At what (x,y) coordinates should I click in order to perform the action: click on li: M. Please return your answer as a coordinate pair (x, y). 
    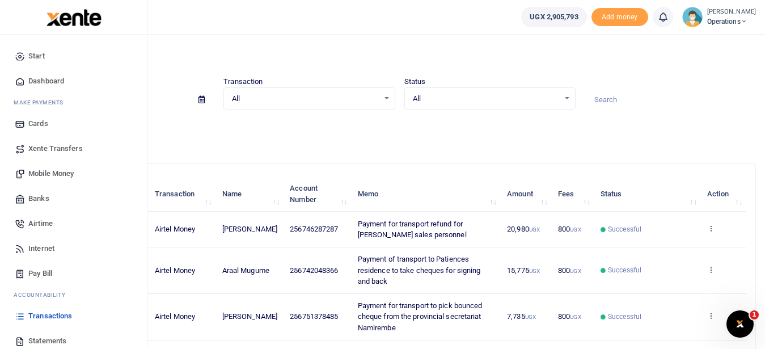
    Looking at the image, I should click on (73, 102).